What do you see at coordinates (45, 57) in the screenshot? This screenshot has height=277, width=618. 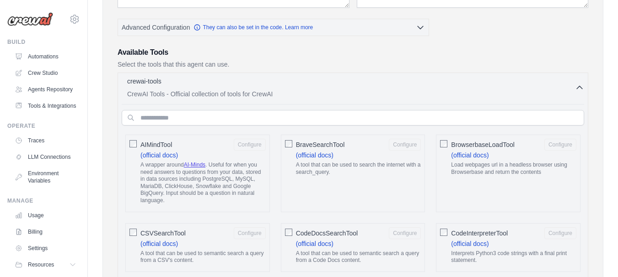 I see `a: Automations` at bounding box center [45, 57].